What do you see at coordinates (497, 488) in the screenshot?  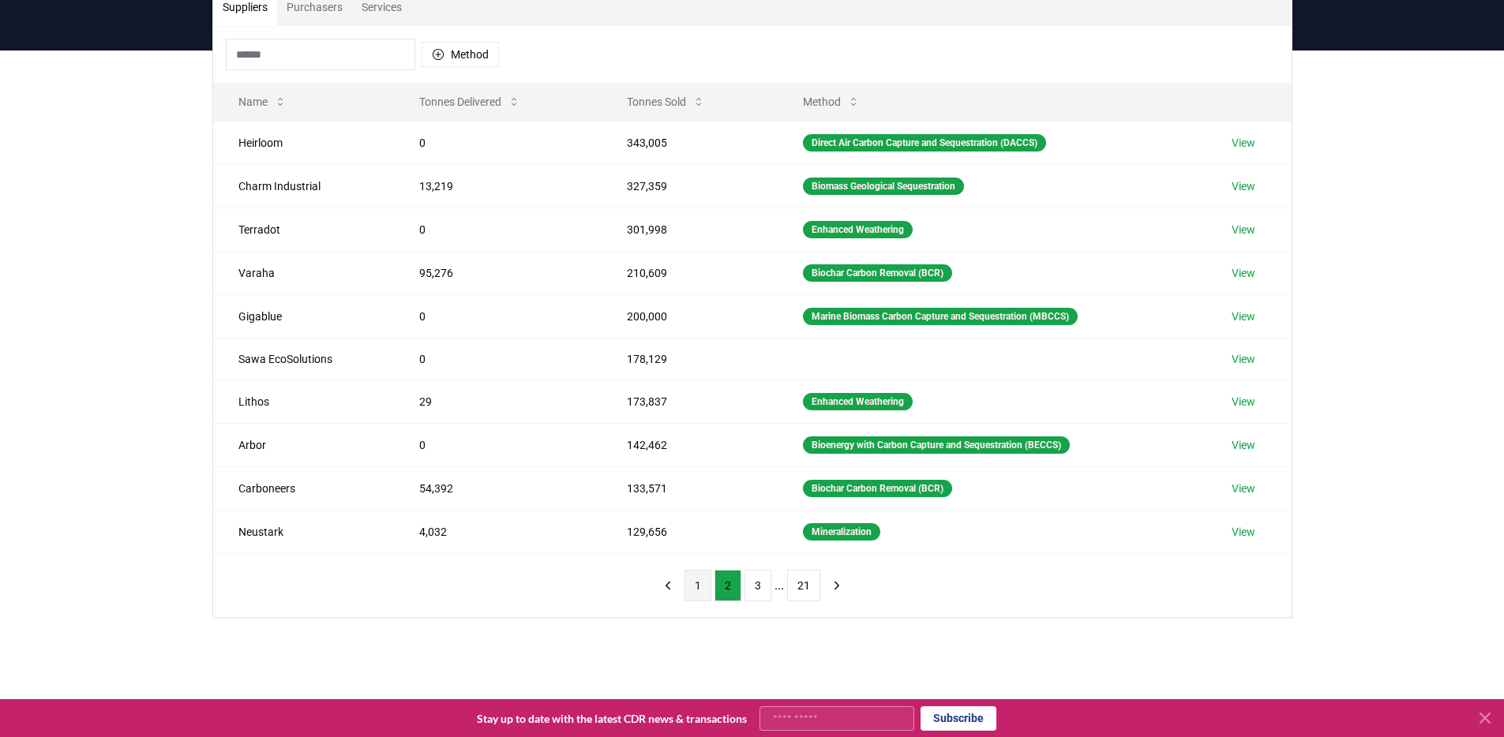 I see `td: 54,392` at bounding box center [497, 488].